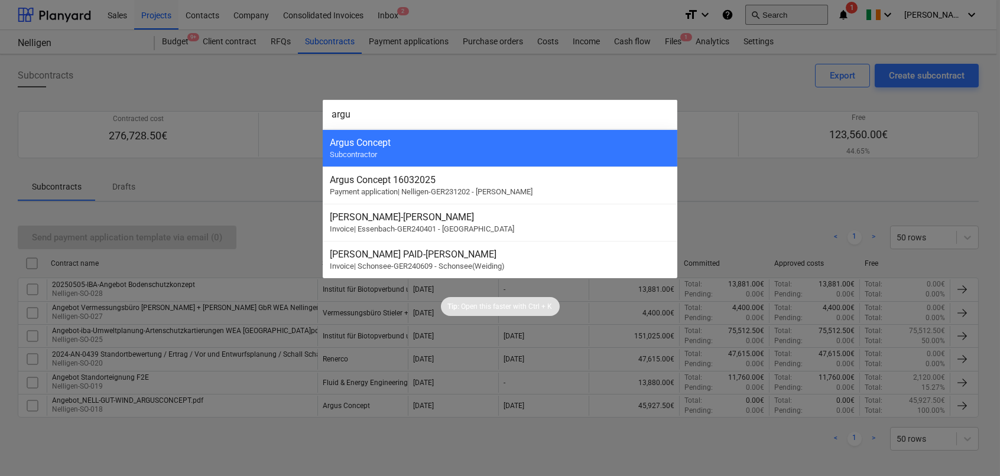 Image resolution: width=1000 pixels, height=476 pixels. What do you see at coordinates (500, 142) in the screenshot?
I see `div: Argus Concept` at bounding box center [500, 142].